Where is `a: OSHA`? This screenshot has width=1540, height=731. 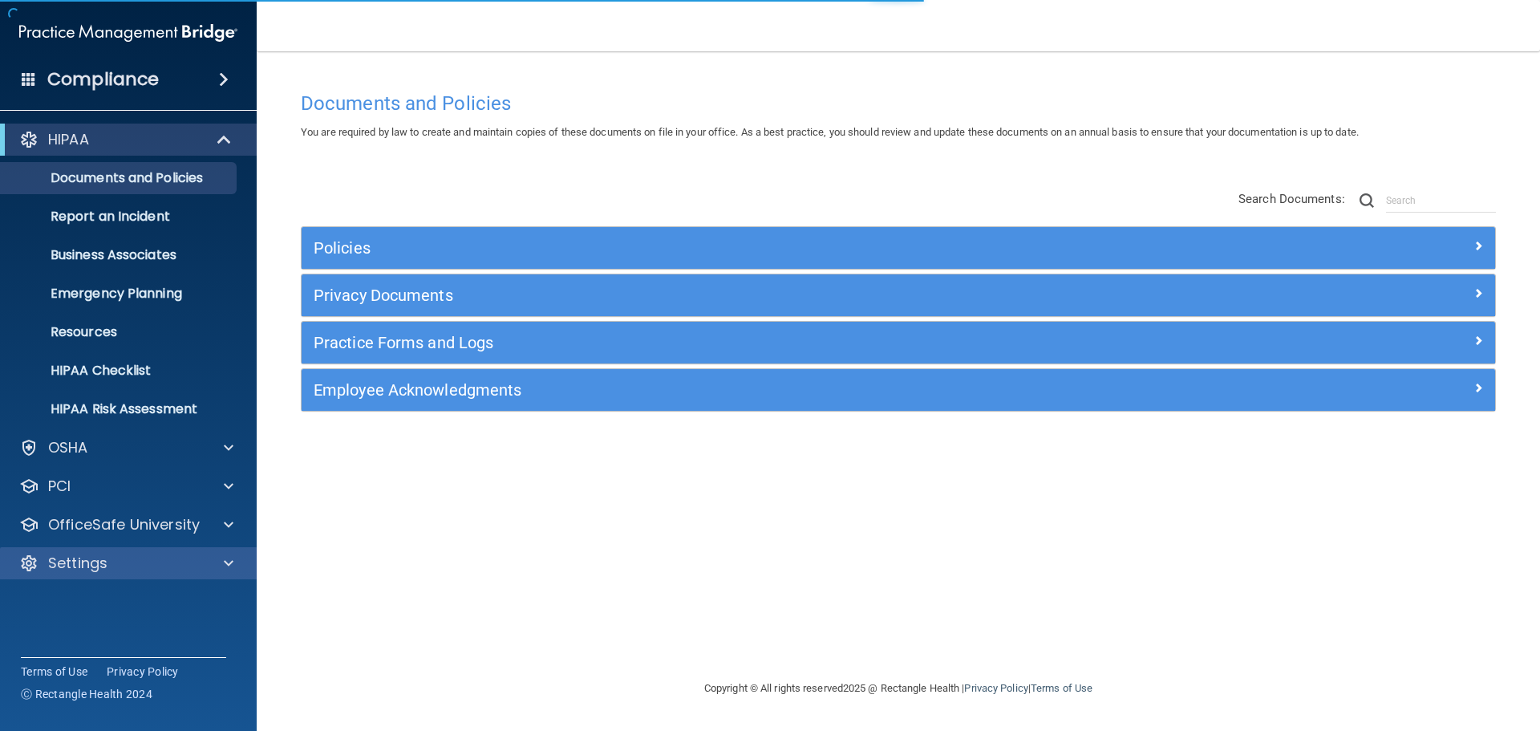
a: OSHA is located at coordinates (126, 448).